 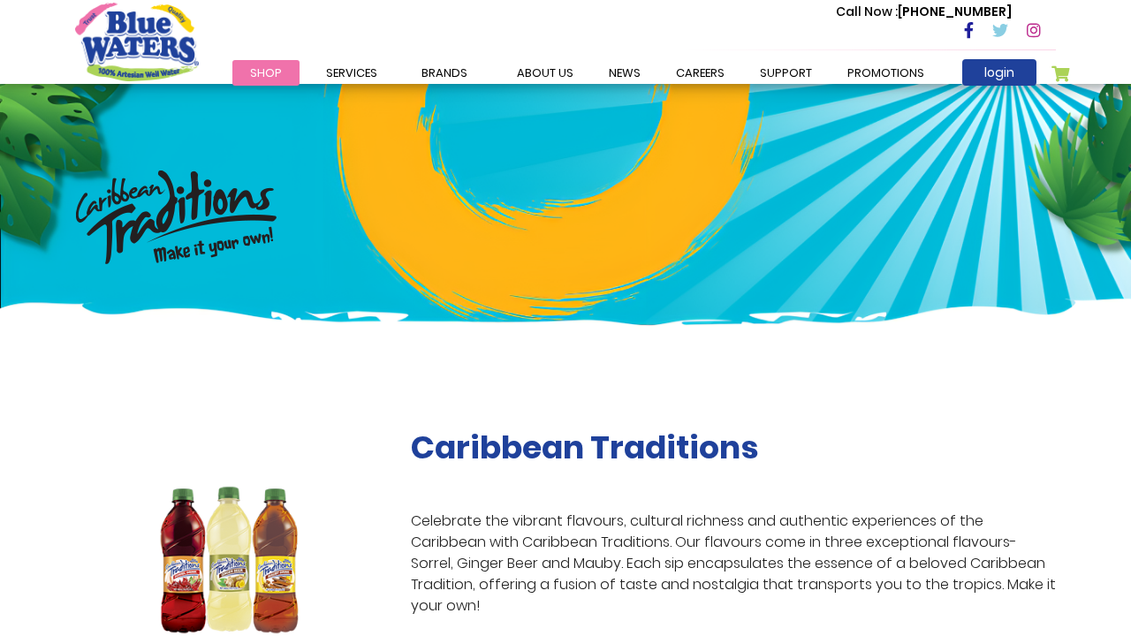 What do you see at coordinates (734, 447) in the screenshot?
I see `h2: Caribbean Traditions` at bounding box center [734, 447].